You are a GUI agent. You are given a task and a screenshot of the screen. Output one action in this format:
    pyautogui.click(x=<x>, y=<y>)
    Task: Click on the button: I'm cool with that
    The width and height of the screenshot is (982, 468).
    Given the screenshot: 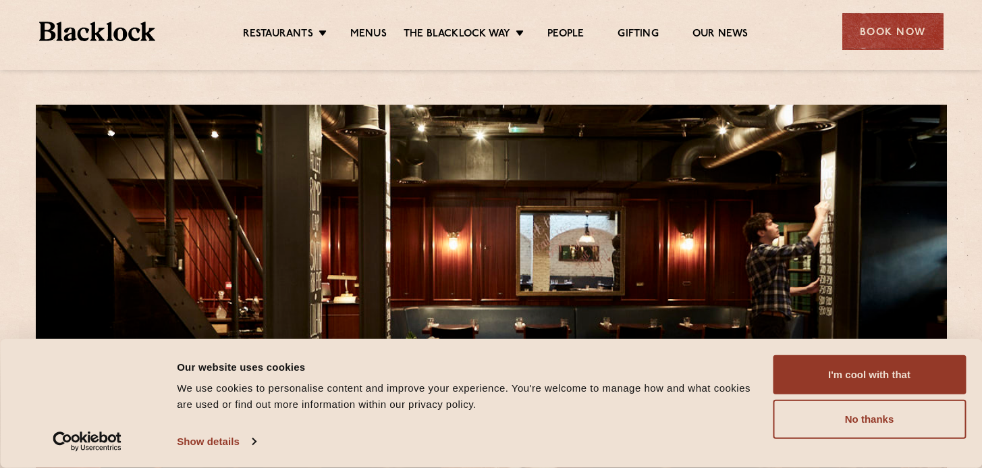 What is the action you would take?
    pyautogui.click(x=869, y=374)
    